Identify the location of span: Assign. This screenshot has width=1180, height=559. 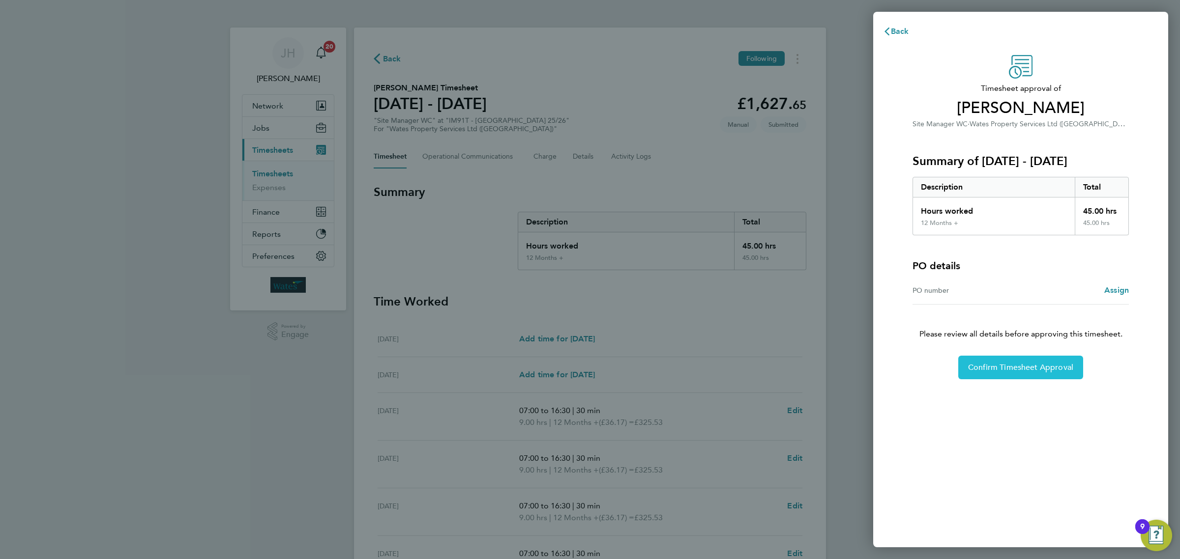
(1116, 290).